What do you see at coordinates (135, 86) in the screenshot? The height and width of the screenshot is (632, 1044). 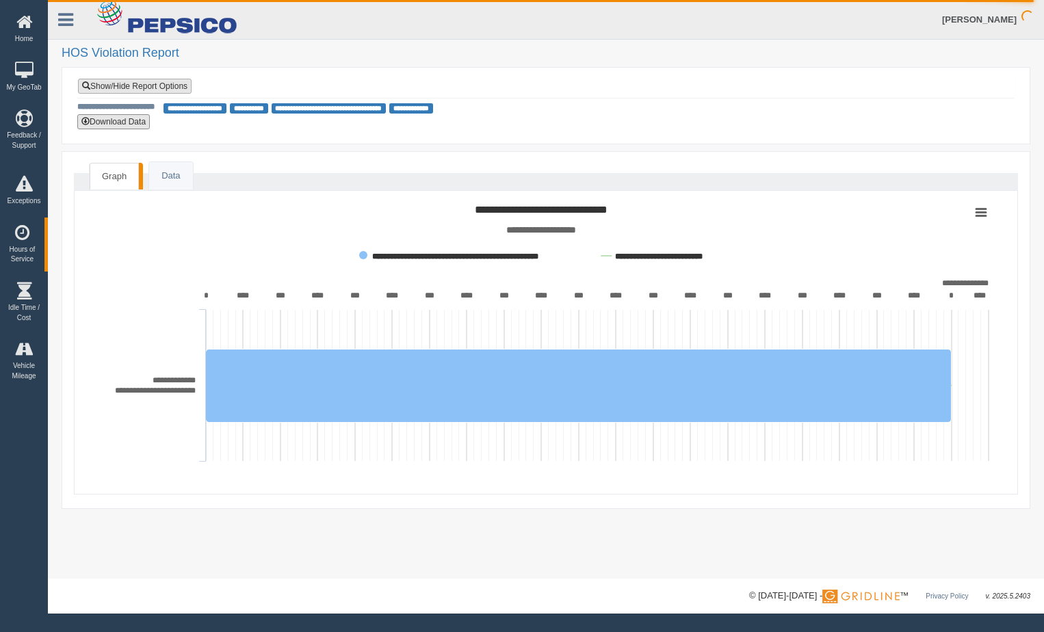 I see `a: Show/Hide Report Options` at bounding box center [135, 86].